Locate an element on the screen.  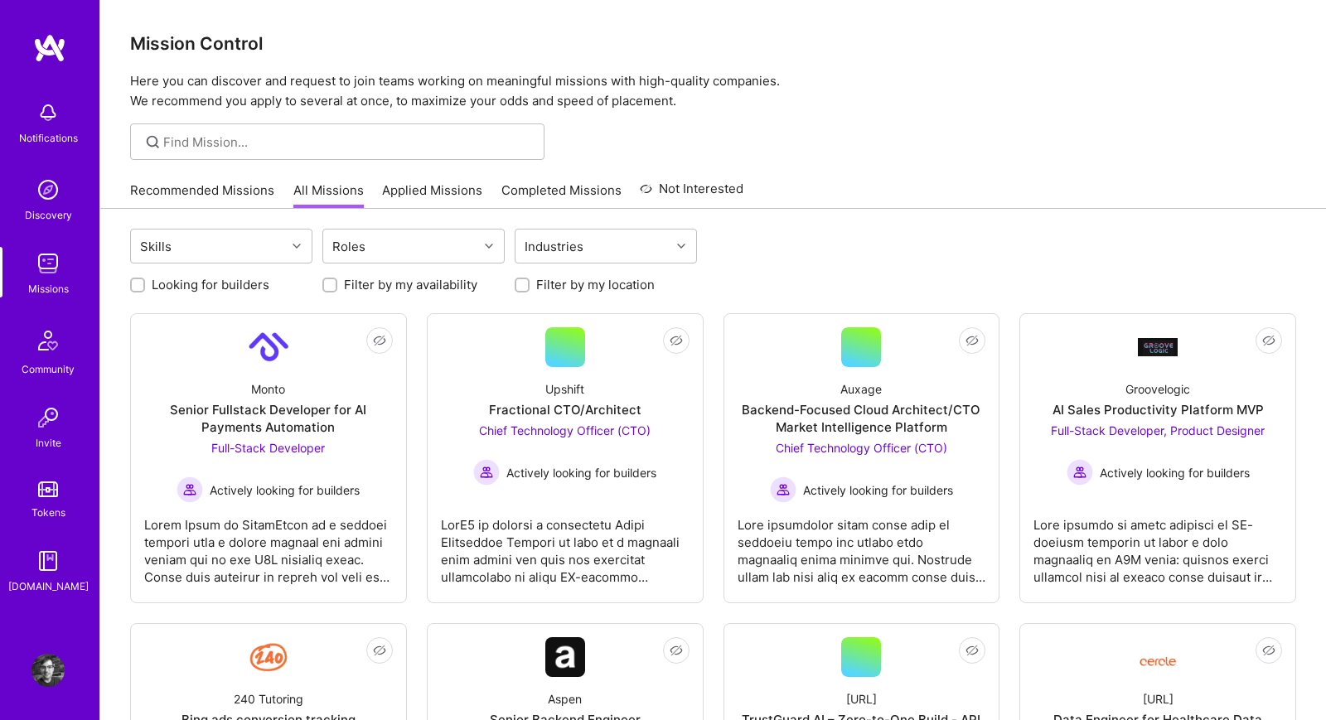
div: AI Sales Productivity Platform MVP is located at coordinates (1158, 409).